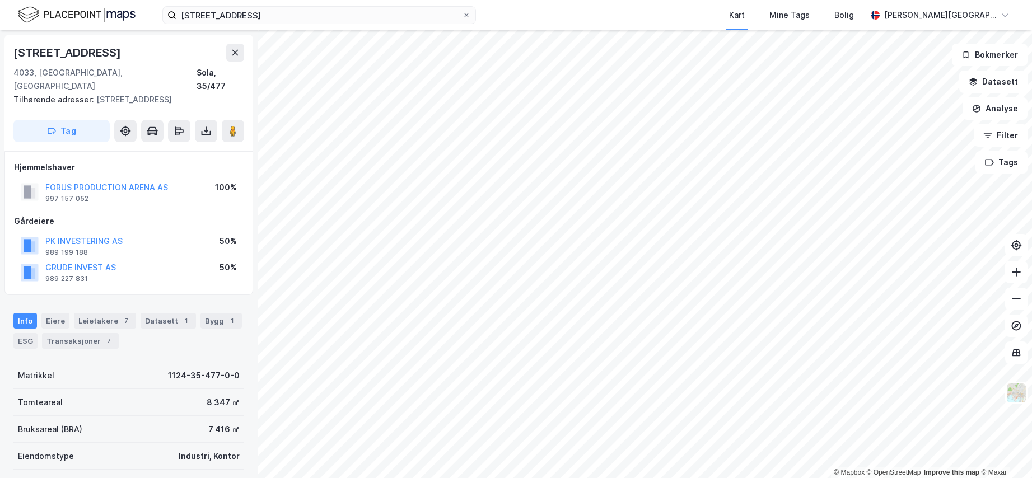  What do you see at coordinates (844, 15) in the screenshot?
I see `div: Bolig` at bounding box center [844, 15].